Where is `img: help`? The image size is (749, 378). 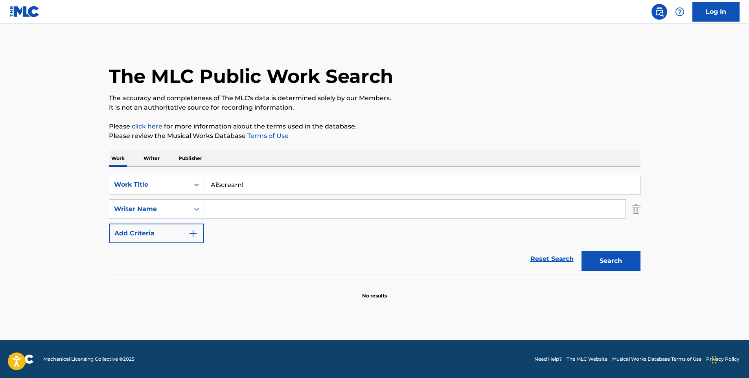
img: help is located at coordinates (680, 12).